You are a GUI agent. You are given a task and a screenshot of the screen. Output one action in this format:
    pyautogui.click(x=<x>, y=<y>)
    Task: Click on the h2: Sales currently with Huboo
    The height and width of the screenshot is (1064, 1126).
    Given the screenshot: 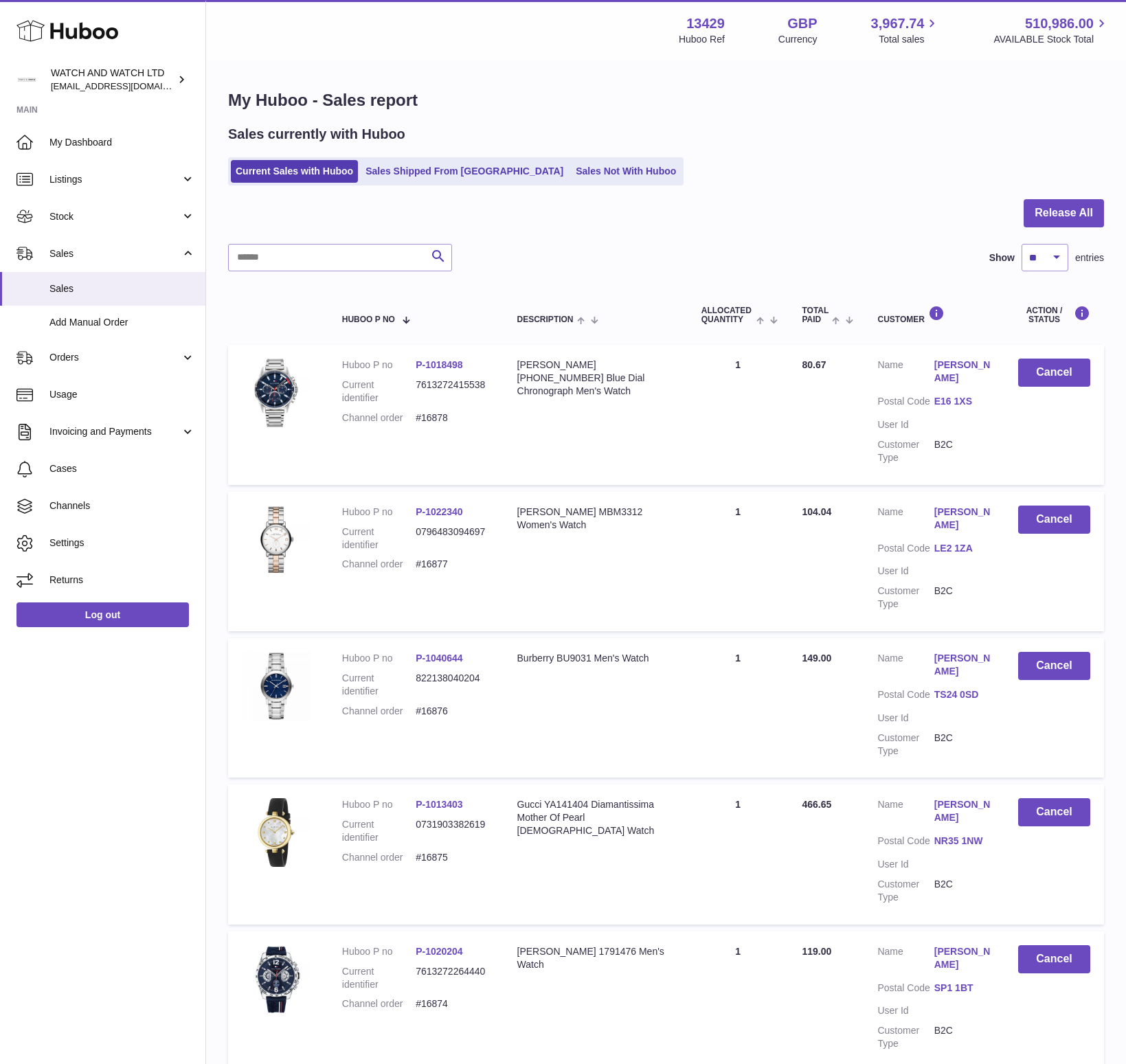 What is the action you would take?
    pyautogui.click(x=316, y=134)
    